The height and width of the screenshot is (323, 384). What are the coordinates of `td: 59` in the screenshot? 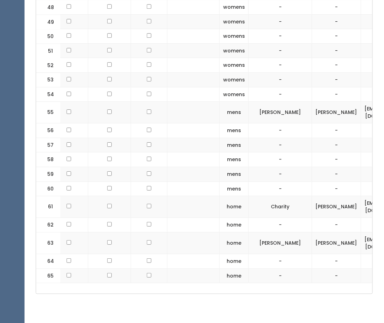 It's located at (48, 175).